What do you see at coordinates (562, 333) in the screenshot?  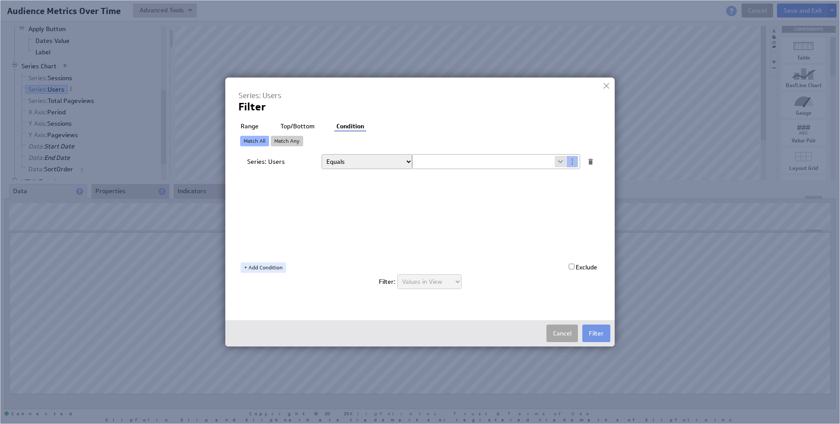 I see `button: Cancel` at bounding box center [562, 333].